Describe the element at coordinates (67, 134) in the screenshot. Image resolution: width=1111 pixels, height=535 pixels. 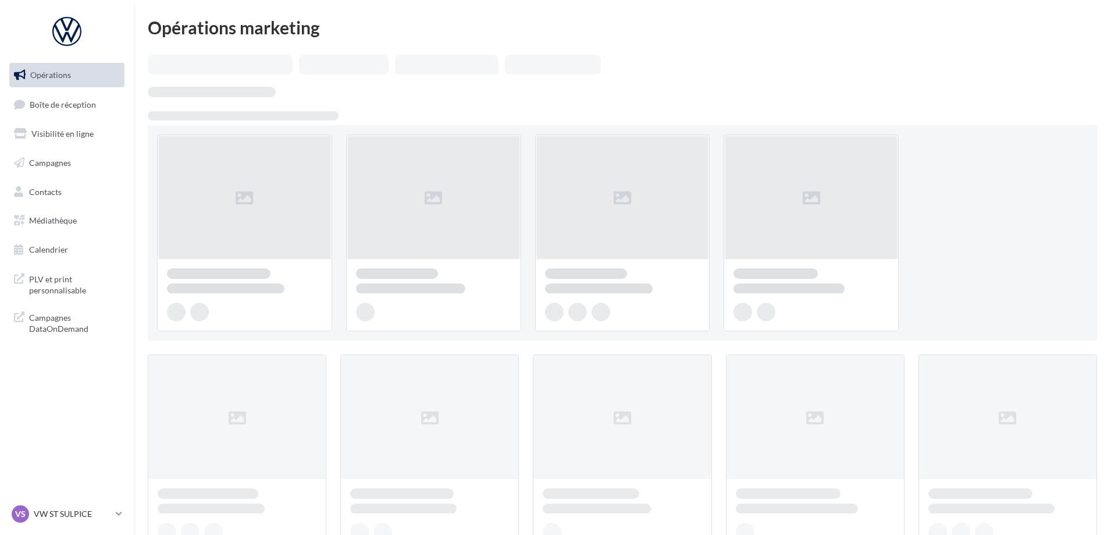
I see `a: Visibilité en ligne` at that location.